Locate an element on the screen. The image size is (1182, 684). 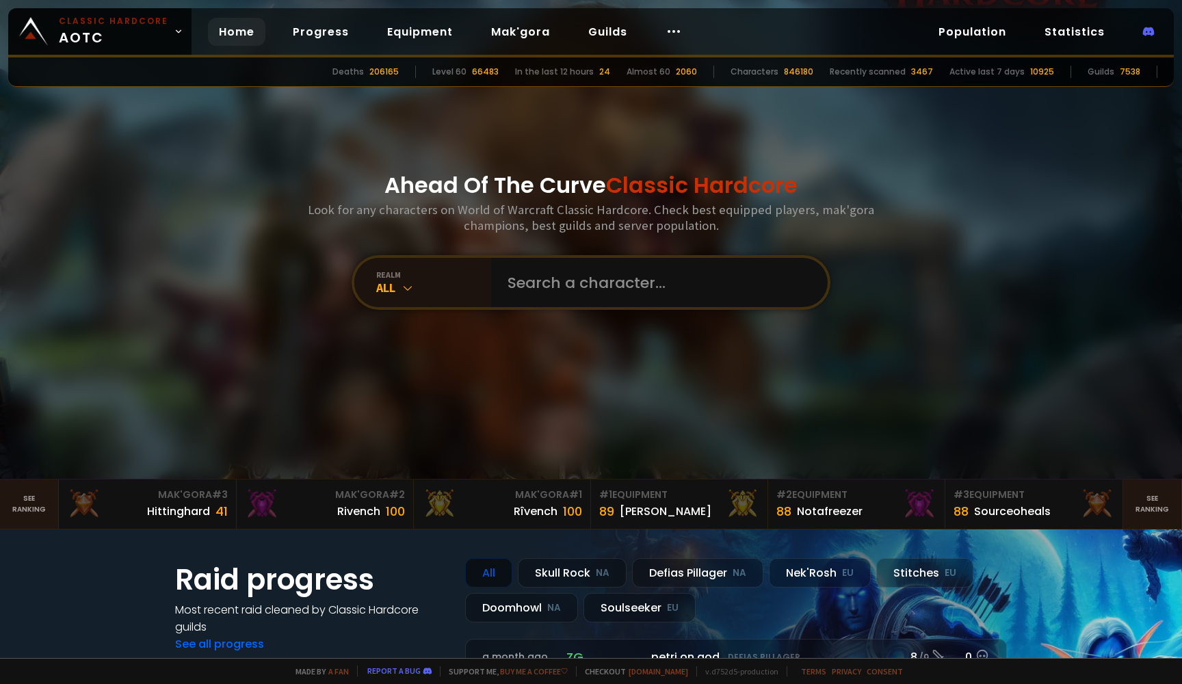
span: Classic Hardcore is located at coordinates (702, 185).